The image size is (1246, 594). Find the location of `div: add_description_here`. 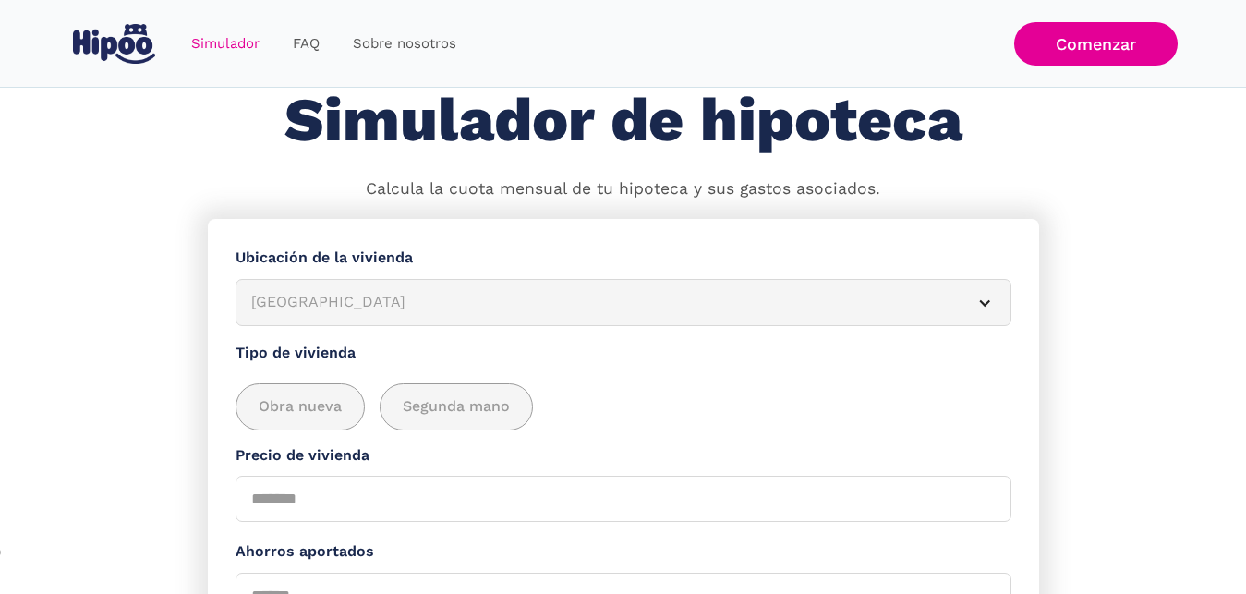

div: add_description_here is located at coordinates (623, 406).